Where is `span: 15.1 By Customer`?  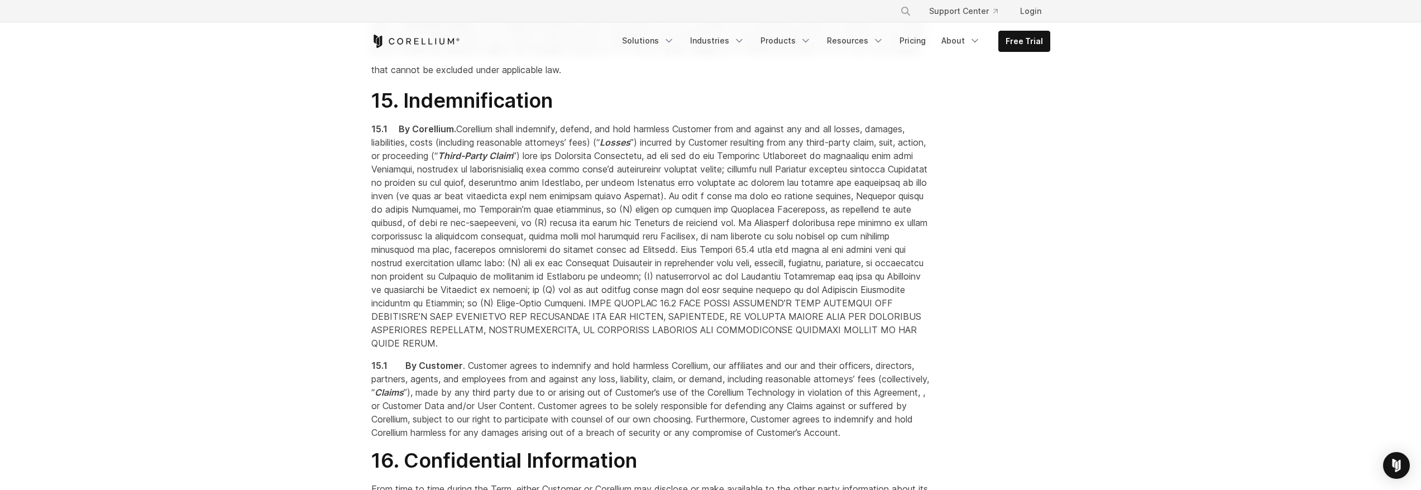
span: 15.1 By Customer is located at coordinates (417, 366).